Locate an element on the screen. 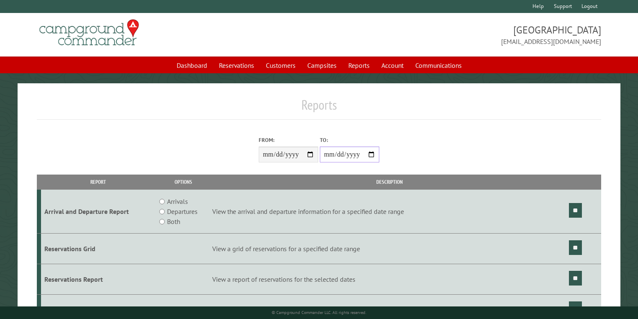 Image resolution: width=638 pixels, height=319 pixels. td: Reservations Grid is located at coordinates (98, 249).